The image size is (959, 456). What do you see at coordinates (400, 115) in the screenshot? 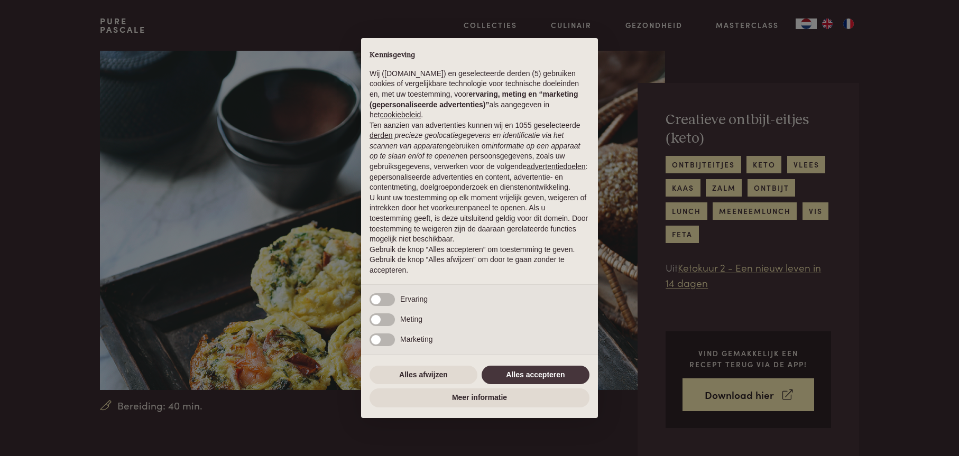
I see `a: cookiebeleid` at bounding box center [400, 115].